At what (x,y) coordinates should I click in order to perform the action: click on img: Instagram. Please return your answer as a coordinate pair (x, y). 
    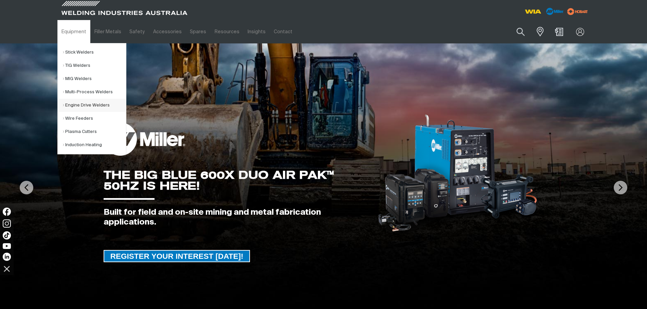
    Looking at the image, I should click on (7, 224).